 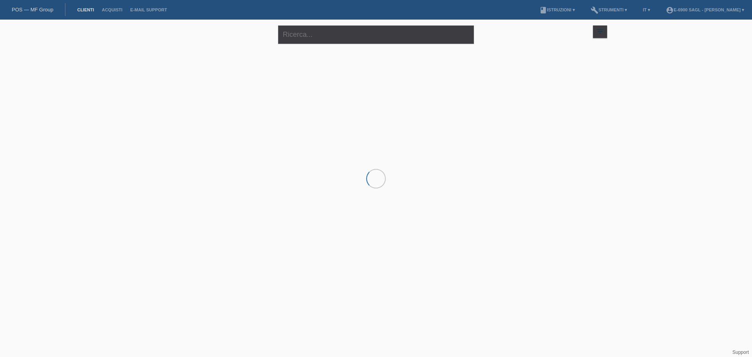 I want to click on i: filter_list, so click(x=600, y=31).